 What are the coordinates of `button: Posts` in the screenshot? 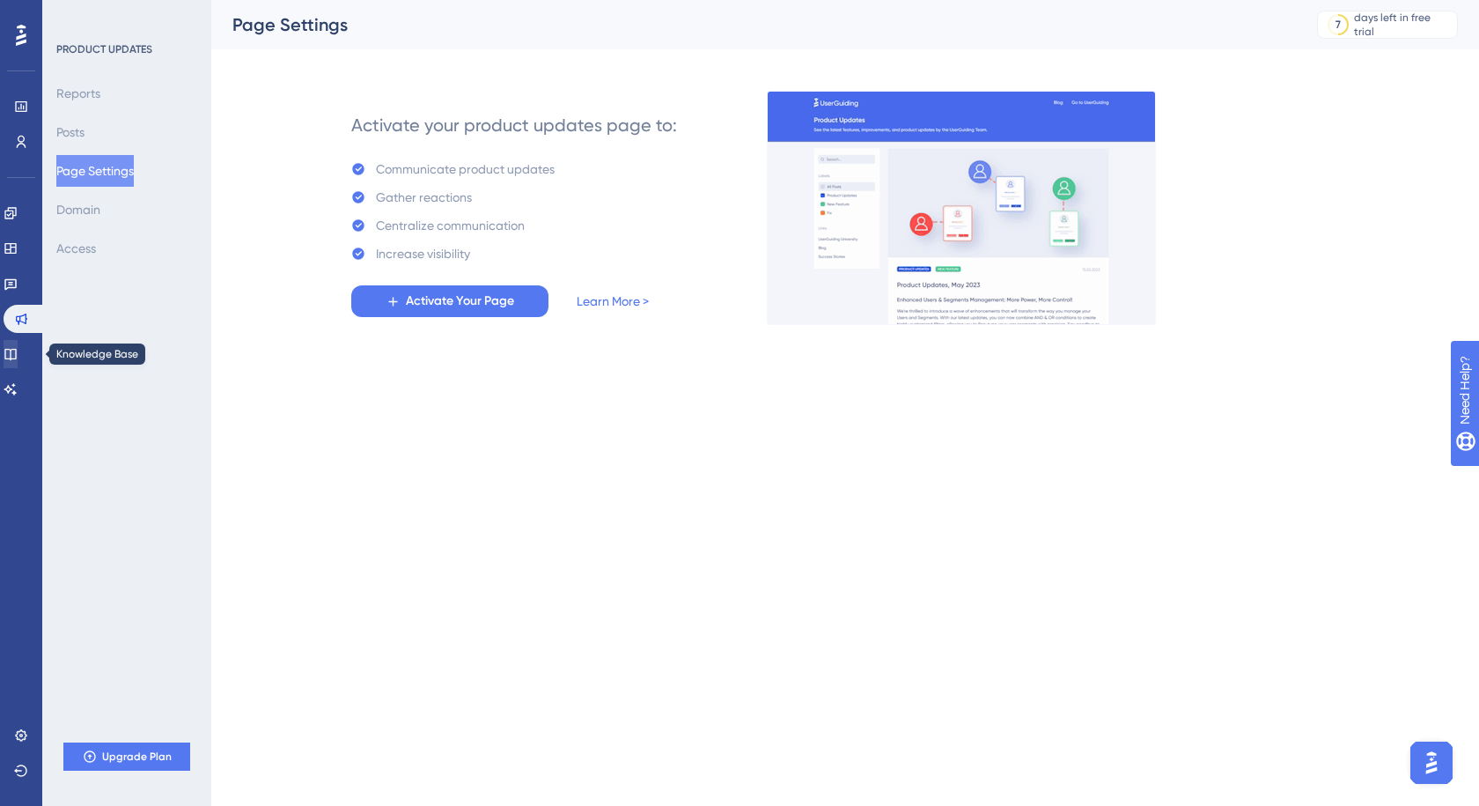 It's located at (70, 132).